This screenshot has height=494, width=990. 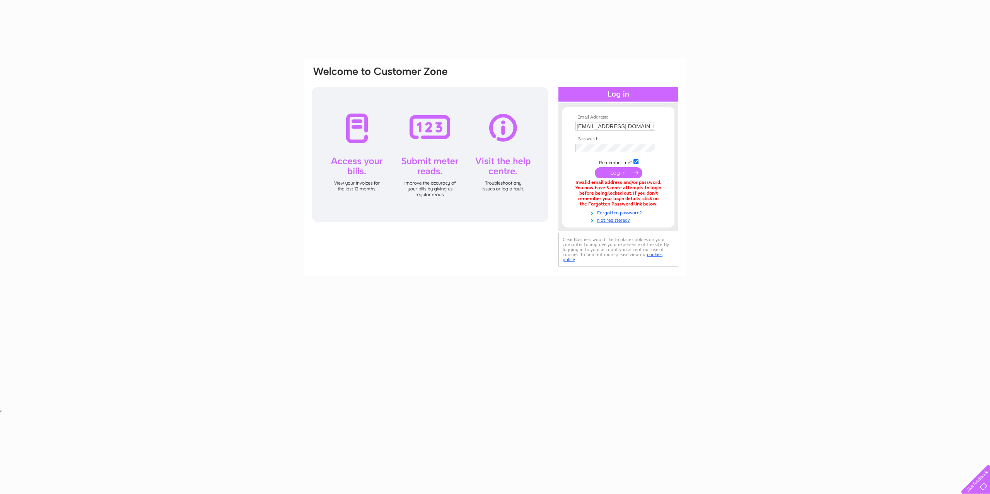 What do you see at coordinates (612, 257) in the screenshot?
I see `a: cookies policy` at bounding box center [612, 257].